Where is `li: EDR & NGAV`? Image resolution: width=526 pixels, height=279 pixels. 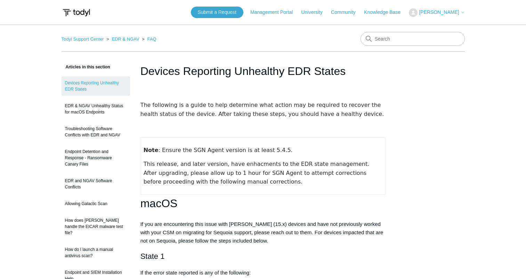
li: EDR & NGAV is located at coordinates (123, 39).